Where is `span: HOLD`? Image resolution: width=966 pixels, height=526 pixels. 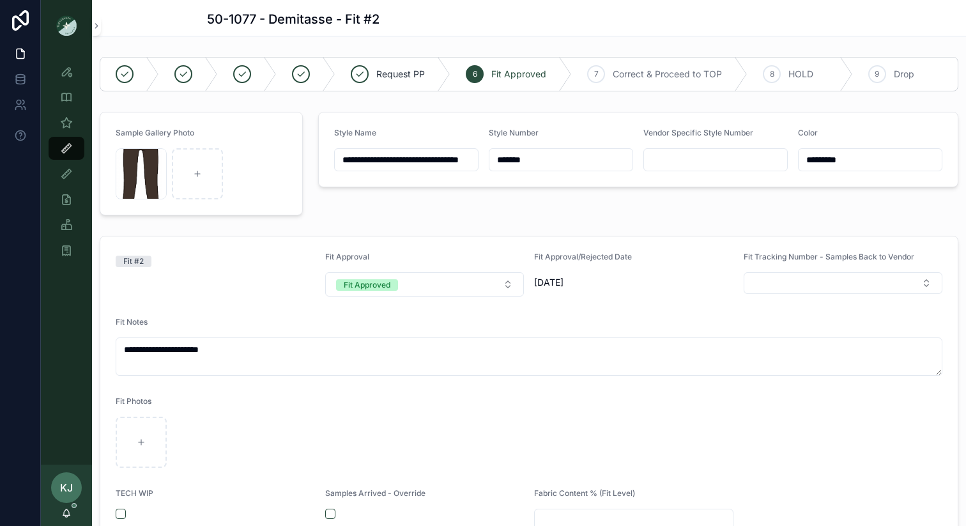 span: HOLD is located at coordinates (801, 74).